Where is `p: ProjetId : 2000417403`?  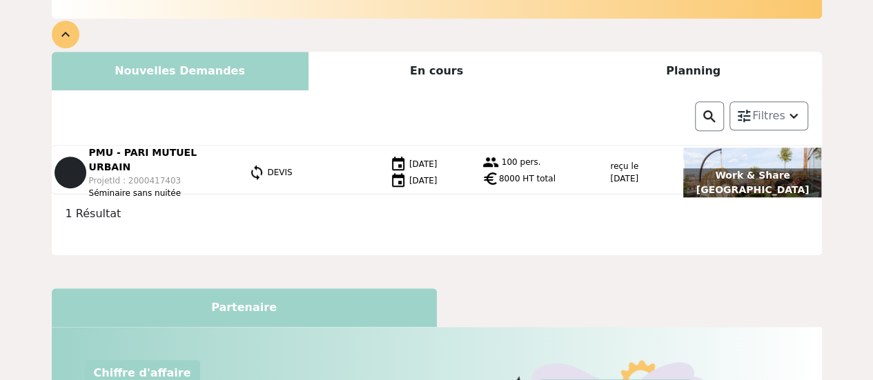
p: ProjetId : 2000417403 is located at coordinates (160, 181).